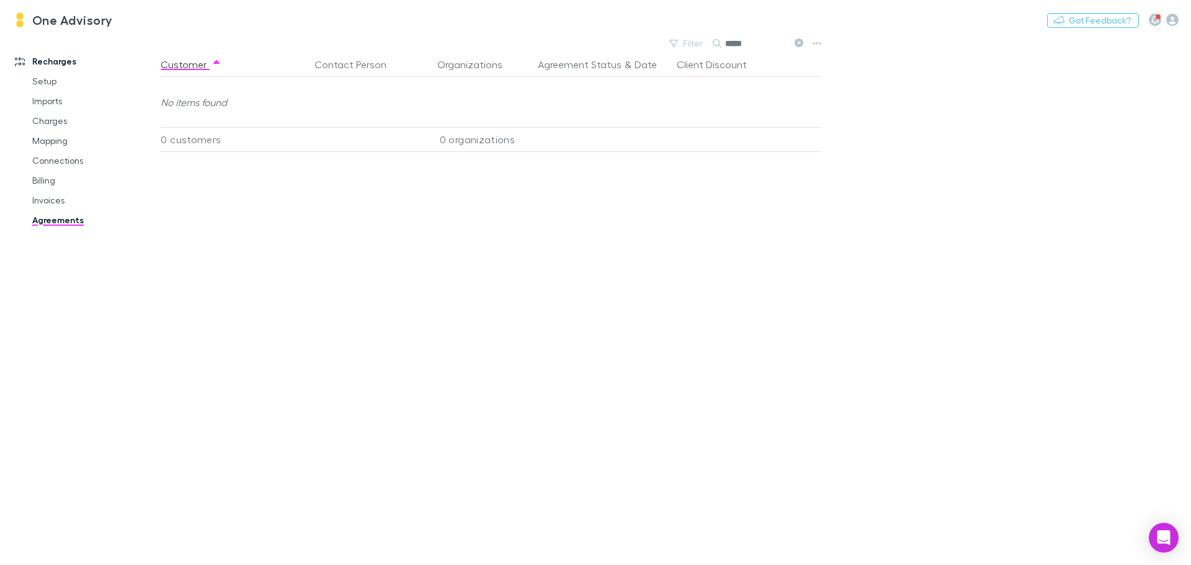 Image resolution: width=1191 pixels, height=565 pixels. I want to click on a: Connections, so click(94, 161).